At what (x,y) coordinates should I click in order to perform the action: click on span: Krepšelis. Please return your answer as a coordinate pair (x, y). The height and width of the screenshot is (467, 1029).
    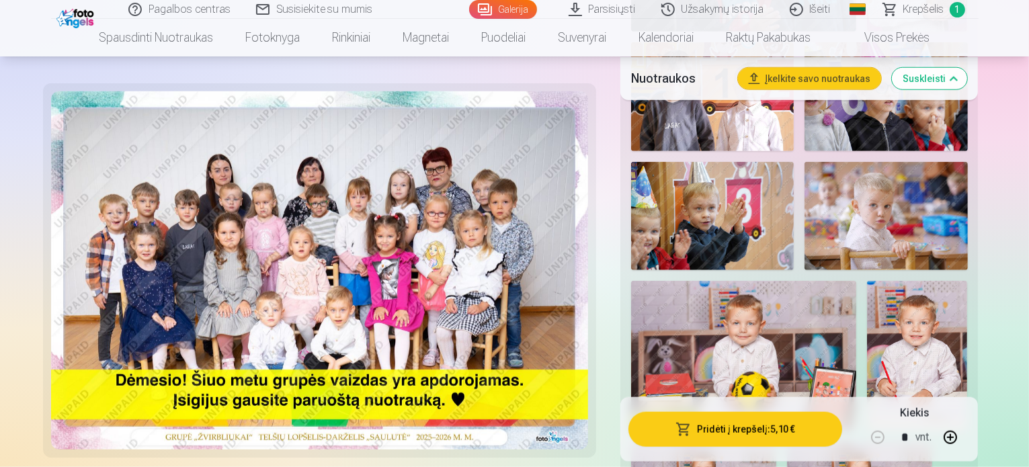
    Looking at the image, I should click on (923, 9).